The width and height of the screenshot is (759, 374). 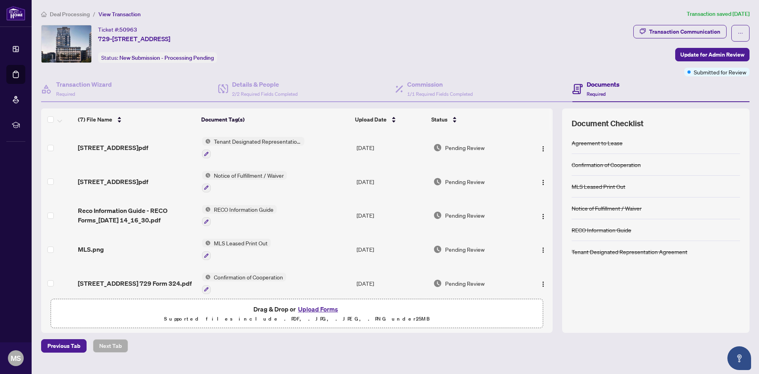 What do you see at coordinates (371, 119) in the screenshot?
I see `span: Upload Date` at bounding box center [371, 119].